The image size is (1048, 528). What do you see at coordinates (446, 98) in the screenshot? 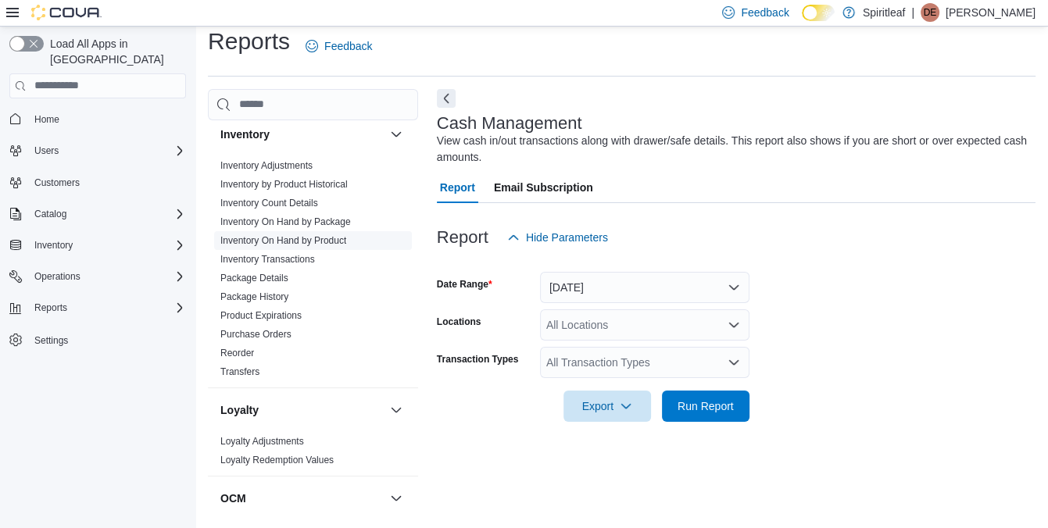
I see `button: Next` at bounding box center [446, 98].